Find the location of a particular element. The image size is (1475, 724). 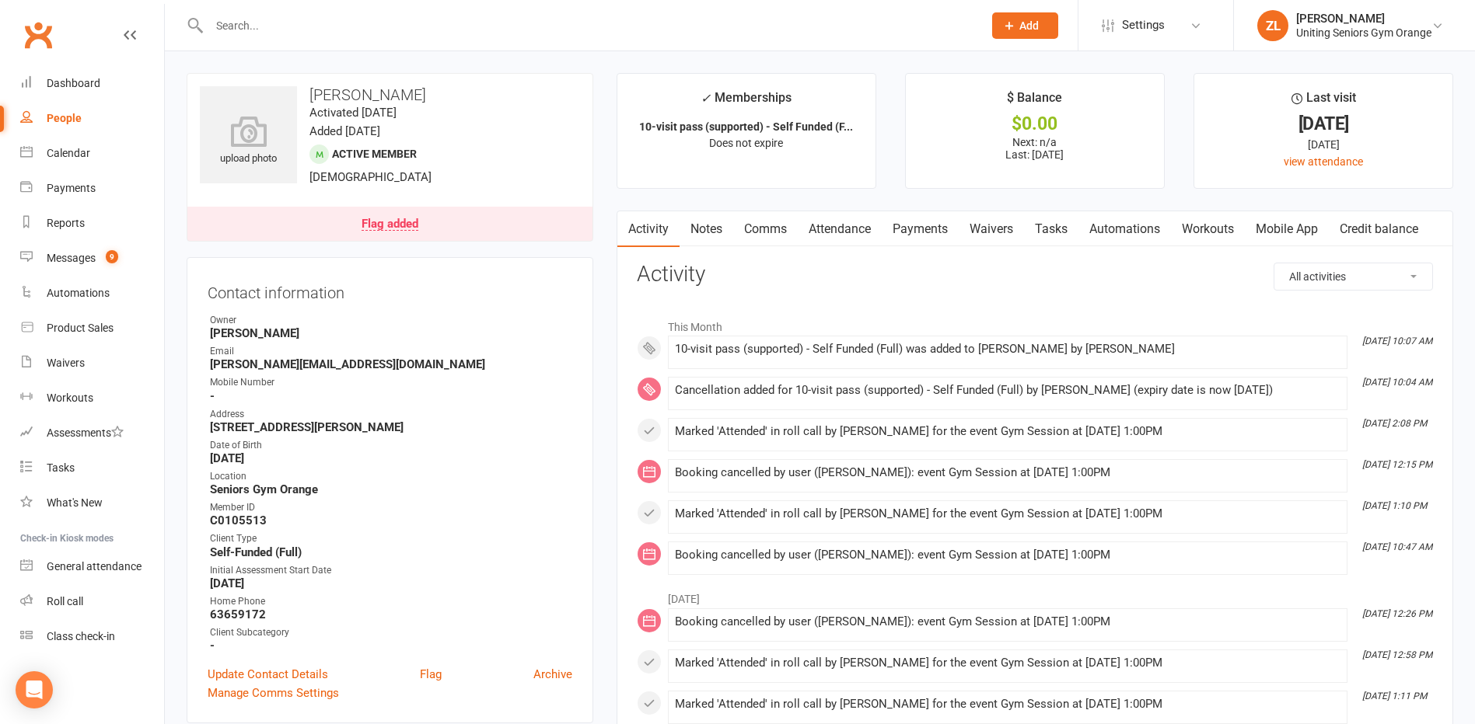

strong: Seniors Gym Orange is located at coordinates (391, 490).